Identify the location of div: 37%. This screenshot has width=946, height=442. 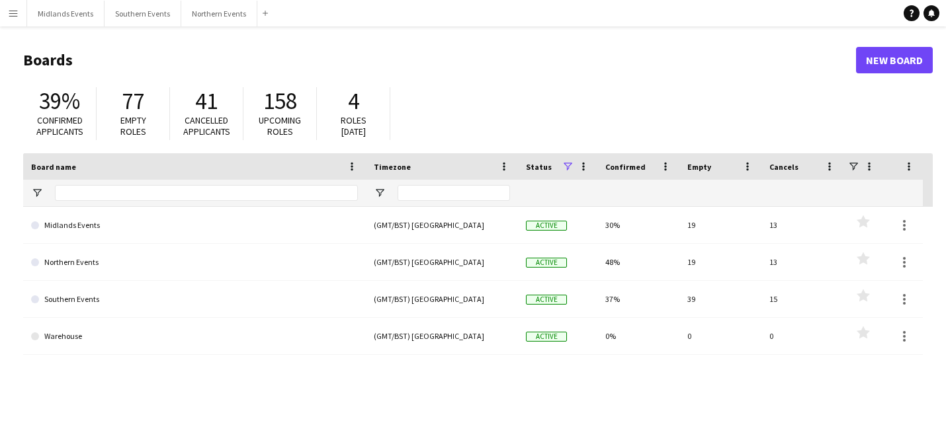
(638, 299).